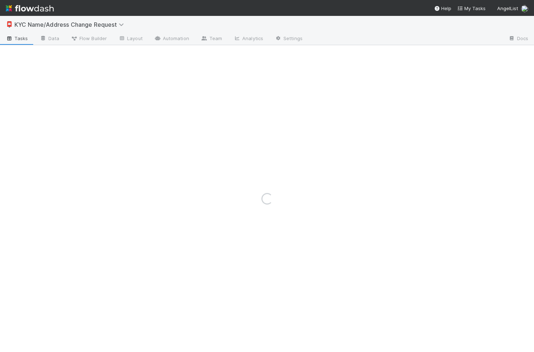 Image resolution: width=534 pixels, height=352 pixels. Describe the element at coordinates (472, 8) in the screenshot. I see `a: My Tasks` at that location.